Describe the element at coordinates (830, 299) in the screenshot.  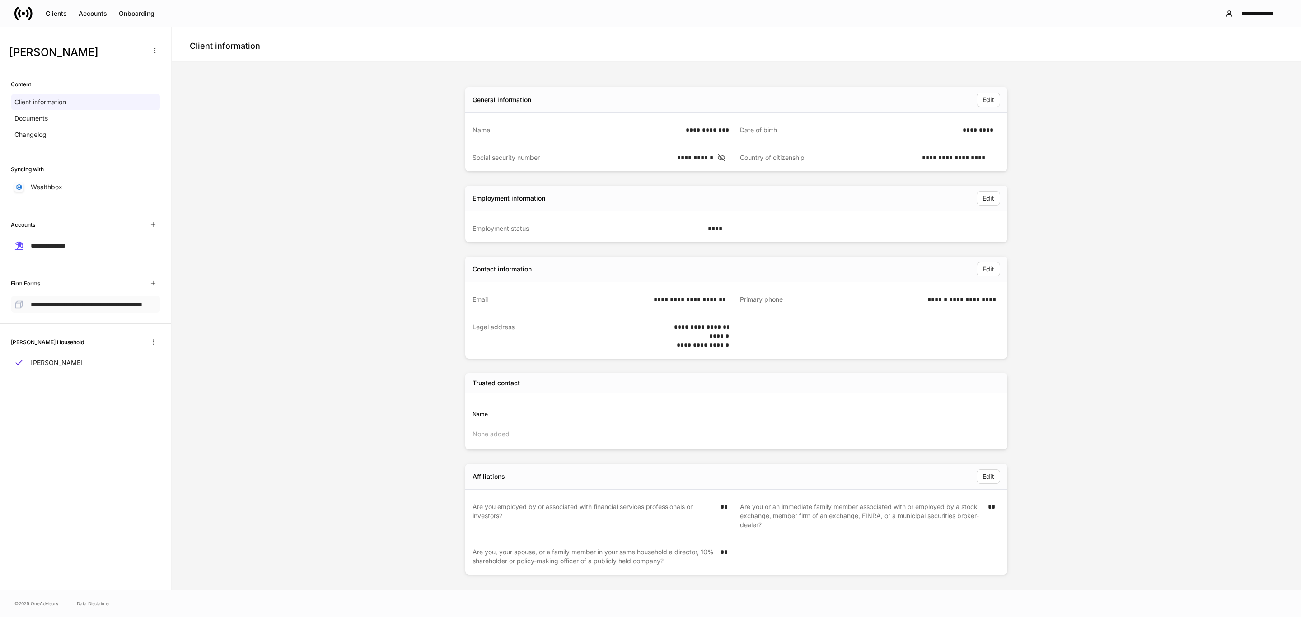
I see `div: Primary phone` at that location.